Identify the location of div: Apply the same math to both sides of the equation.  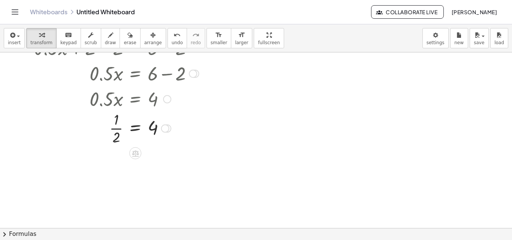
(135, 153).